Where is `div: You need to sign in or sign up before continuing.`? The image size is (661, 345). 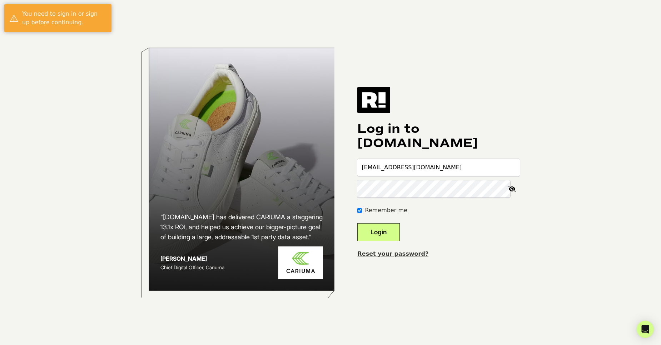 div: You need to sign in or sign up before continuing. is located at coordinates (64, 18).